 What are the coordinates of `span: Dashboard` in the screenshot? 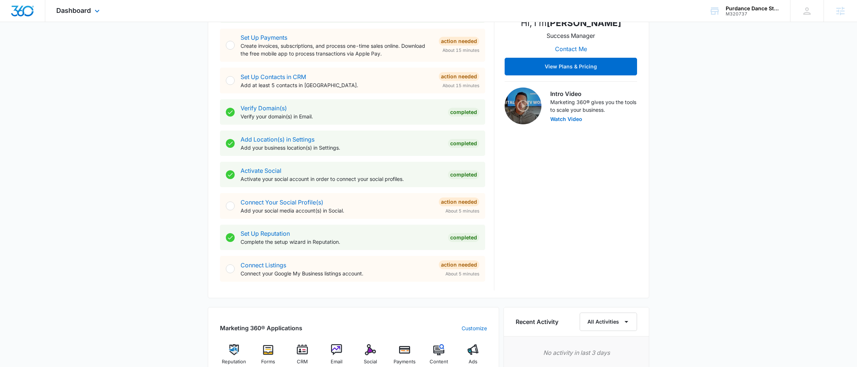 It's located at (74, 10).